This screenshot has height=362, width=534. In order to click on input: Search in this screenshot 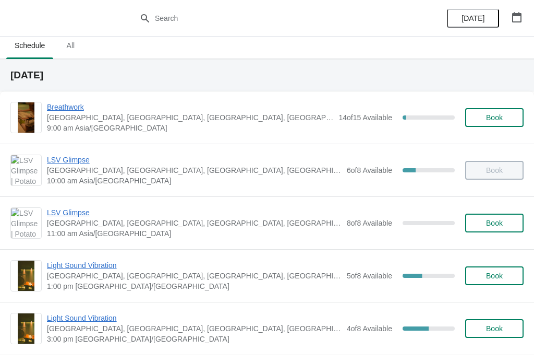, I will do `click(278, 18)`.